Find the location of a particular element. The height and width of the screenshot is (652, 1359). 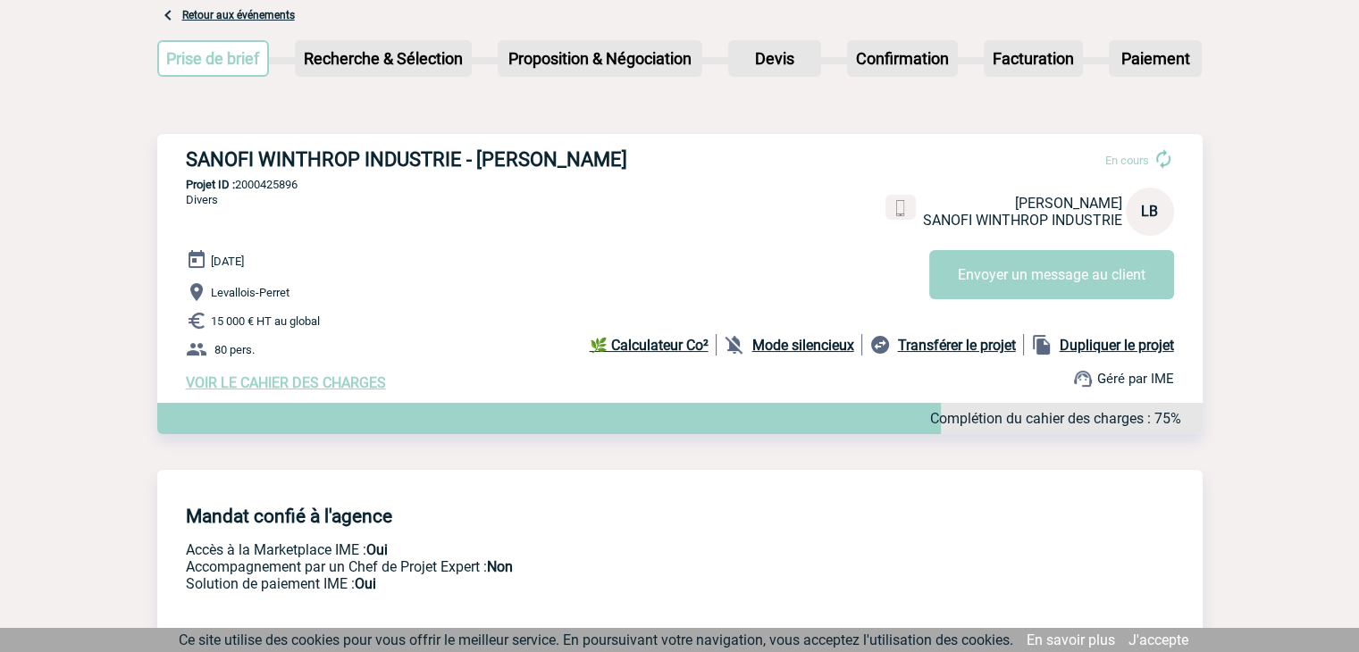

b: Transférer le projet is located at coordinates (957, 345).